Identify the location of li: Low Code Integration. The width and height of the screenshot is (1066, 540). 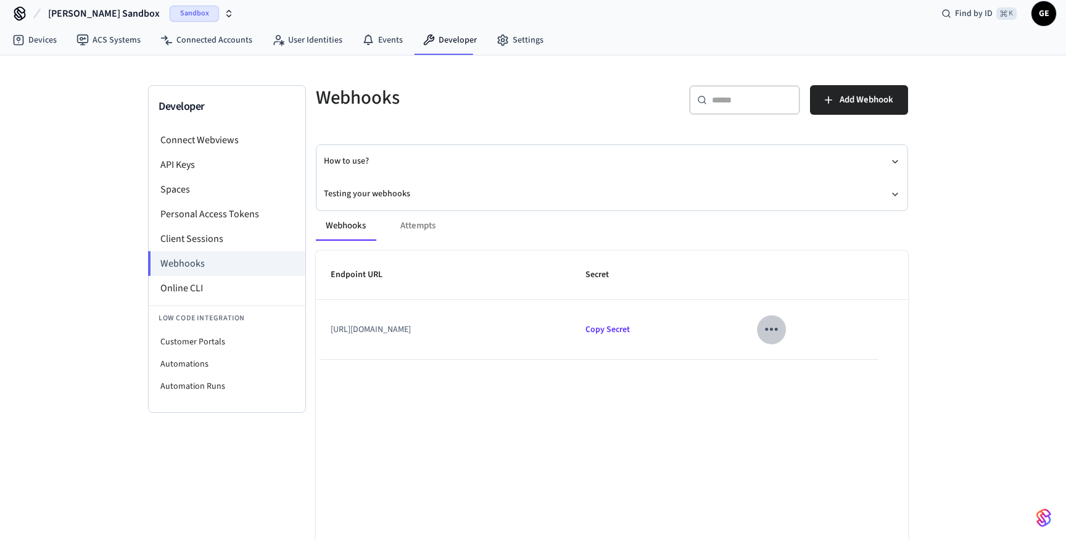
(227, 318).